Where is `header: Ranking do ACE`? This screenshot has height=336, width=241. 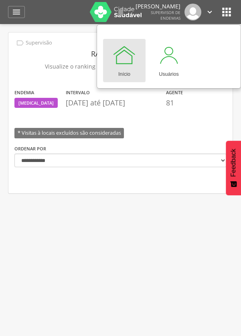
header: Ranking do ACE is located at coordinates (120, 54).